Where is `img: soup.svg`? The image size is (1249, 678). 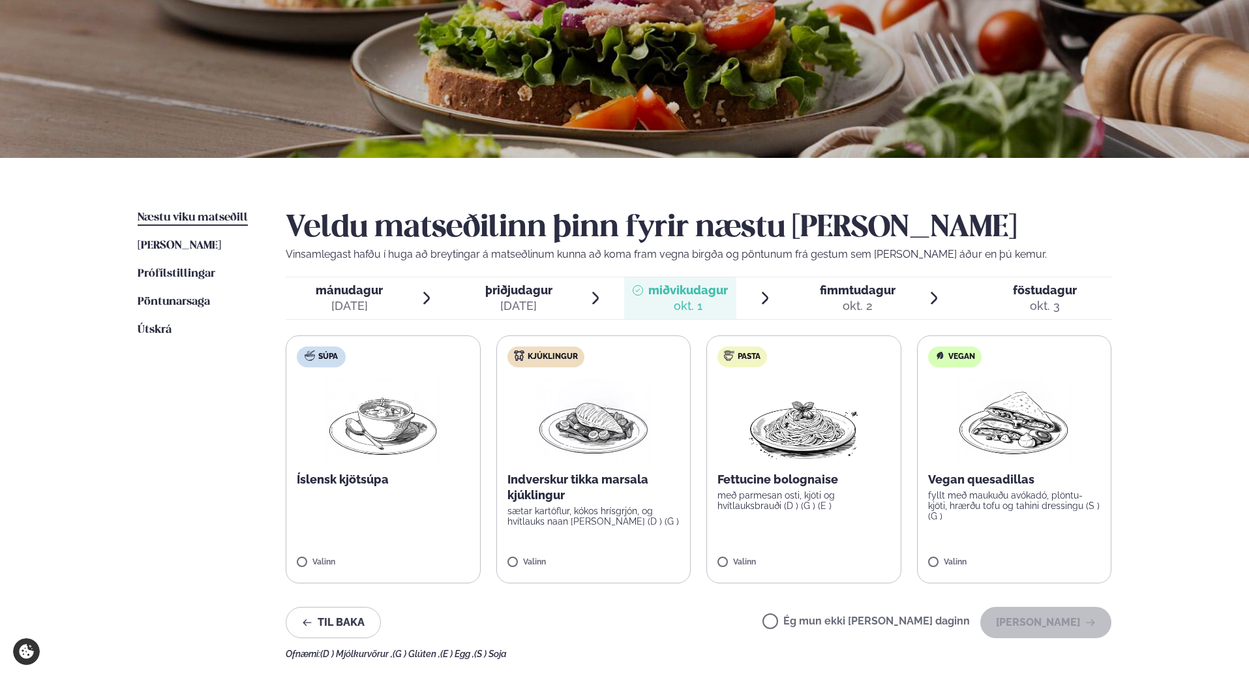
img: soup.svg is located at coordinates (310, 356).